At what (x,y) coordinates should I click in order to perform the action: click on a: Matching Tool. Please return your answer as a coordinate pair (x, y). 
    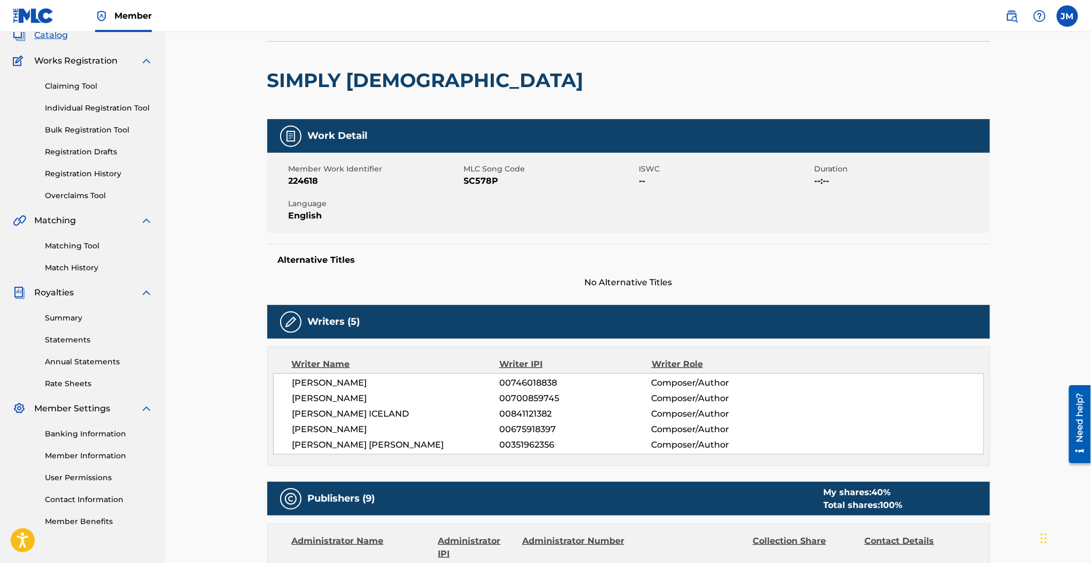
    Looking at the image, I should click on (99, 246).